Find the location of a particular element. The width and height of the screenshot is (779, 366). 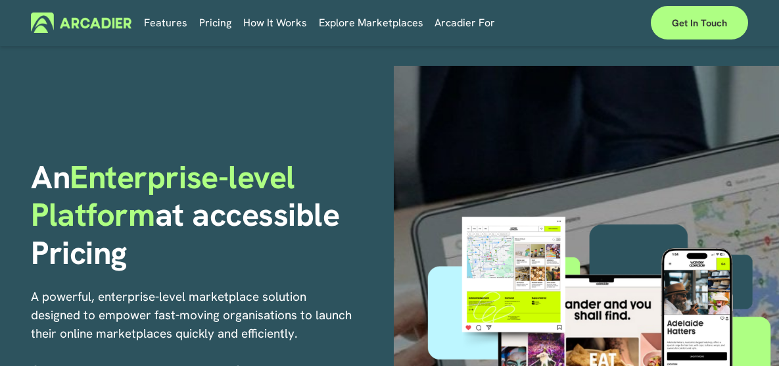

a: Explore Marketplaces is located at coordinates (371, 22).